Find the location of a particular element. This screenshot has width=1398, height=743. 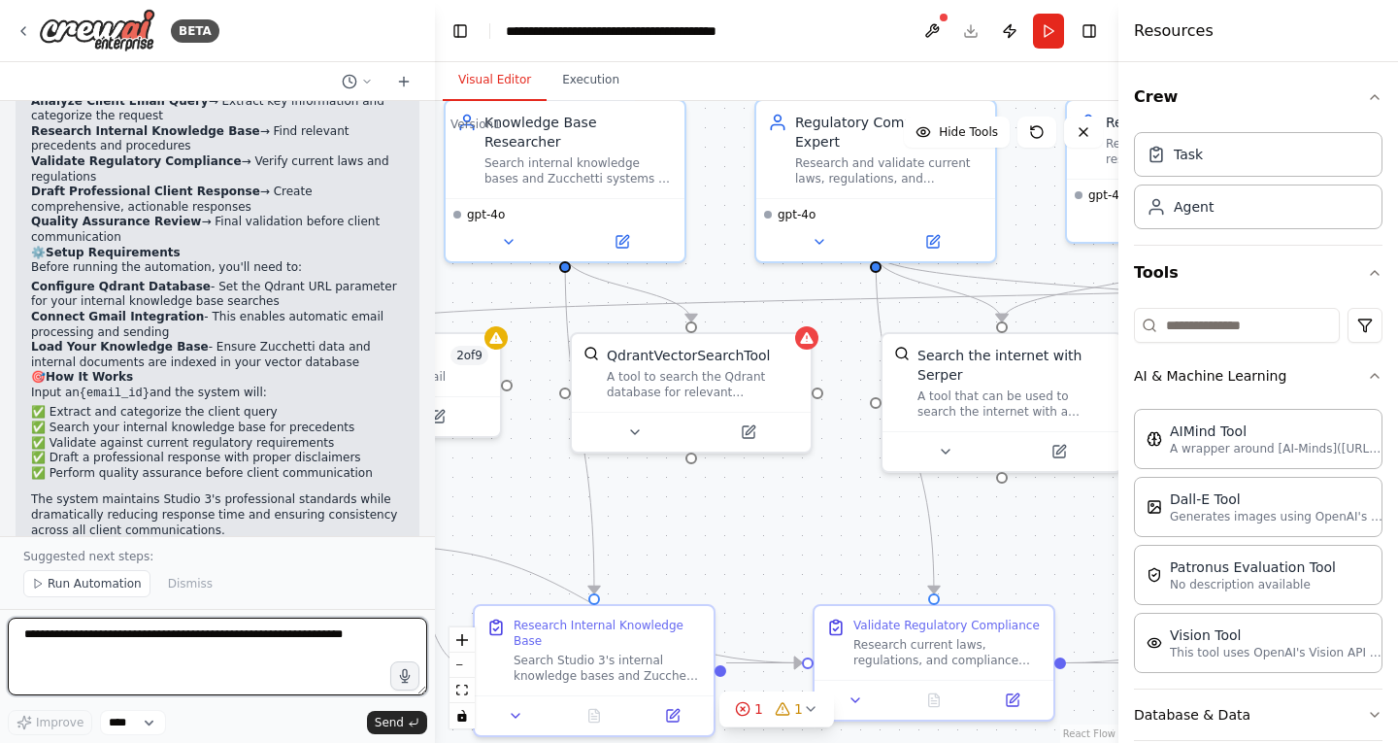

div: Research Internal Knowledge BaseSearch Studio 3's internal knowledge bases and Zucchetti systems ... is located at coordinates (594, 670).